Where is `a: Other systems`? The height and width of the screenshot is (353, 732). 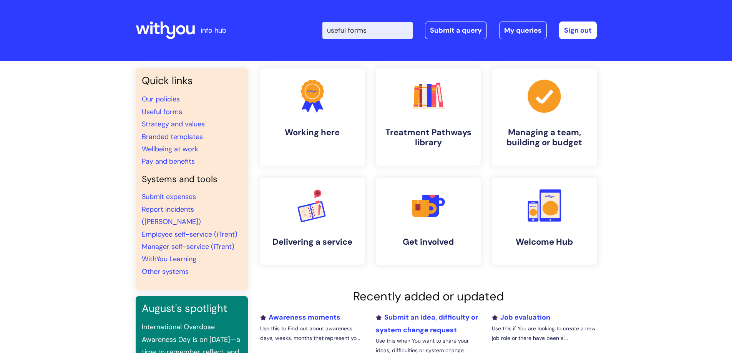
a: Other systems is located at coordinates (165, 272).